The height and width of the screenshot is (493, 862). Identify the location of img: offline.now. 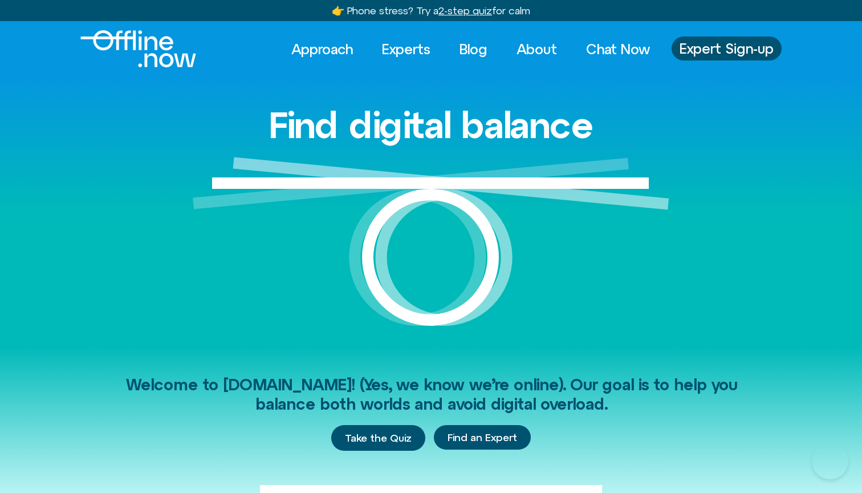
(138, 48).